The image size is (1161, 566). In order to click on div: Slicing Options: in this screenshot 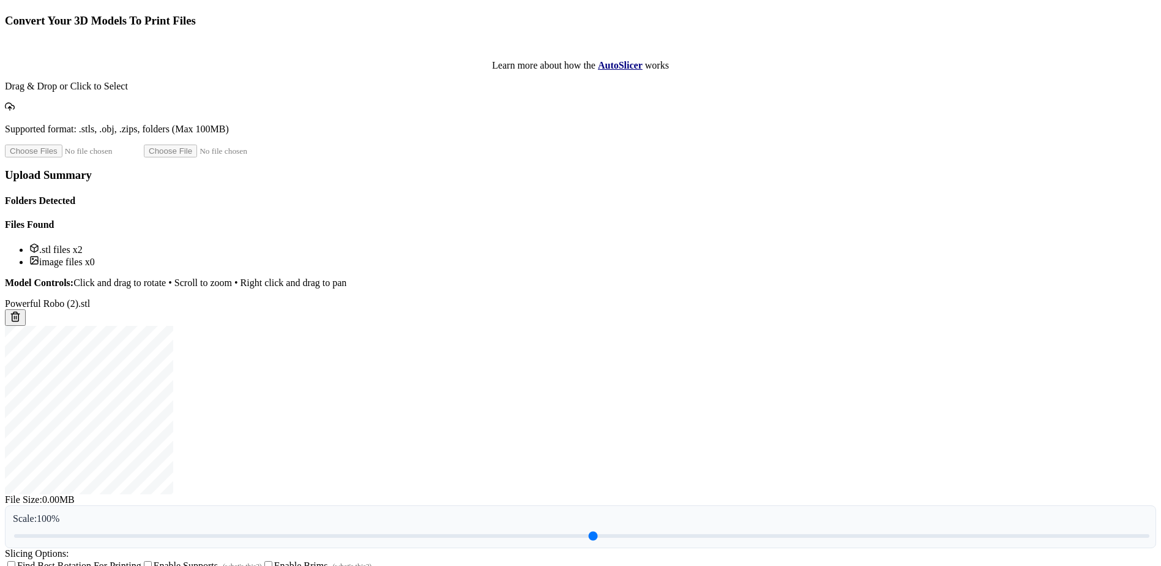, I will do `click(580, 553)`.